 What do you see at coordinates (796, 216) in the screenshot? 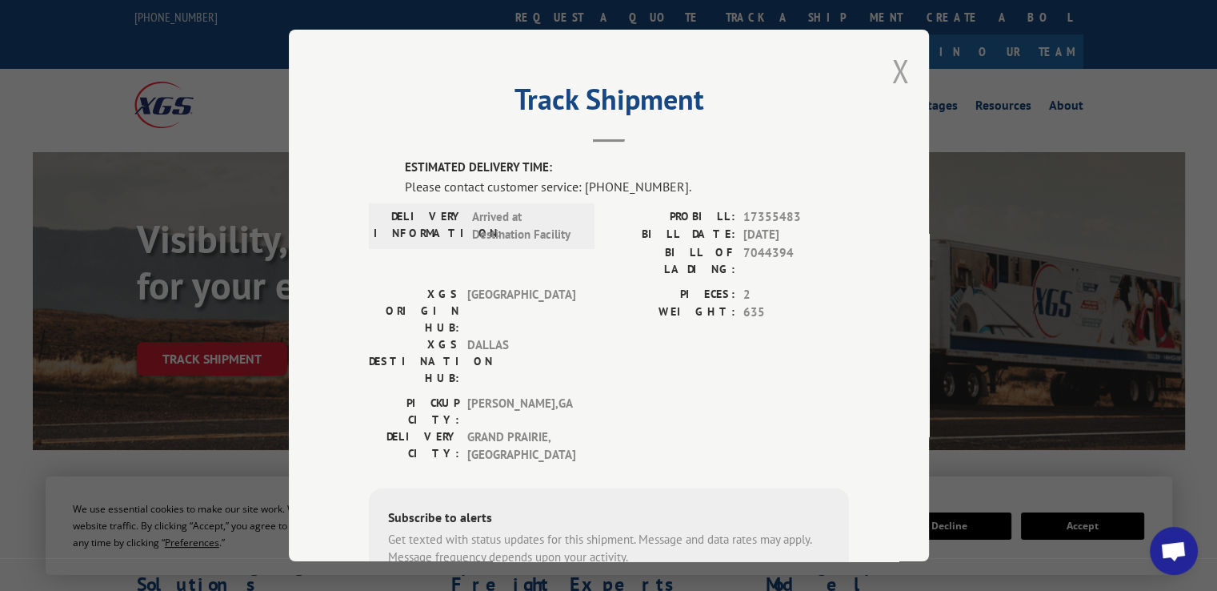
I see `span: 17355483` at bounding box center [796, 216].